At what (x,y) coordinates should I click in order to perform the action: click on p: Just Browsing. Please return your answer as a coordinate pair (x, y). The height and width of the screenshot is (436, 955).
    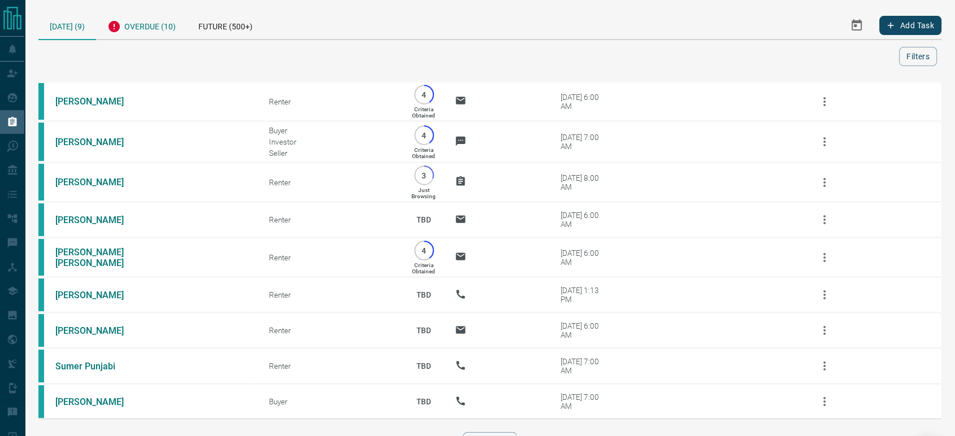
    Looking at the image, I should click on (423, 193).